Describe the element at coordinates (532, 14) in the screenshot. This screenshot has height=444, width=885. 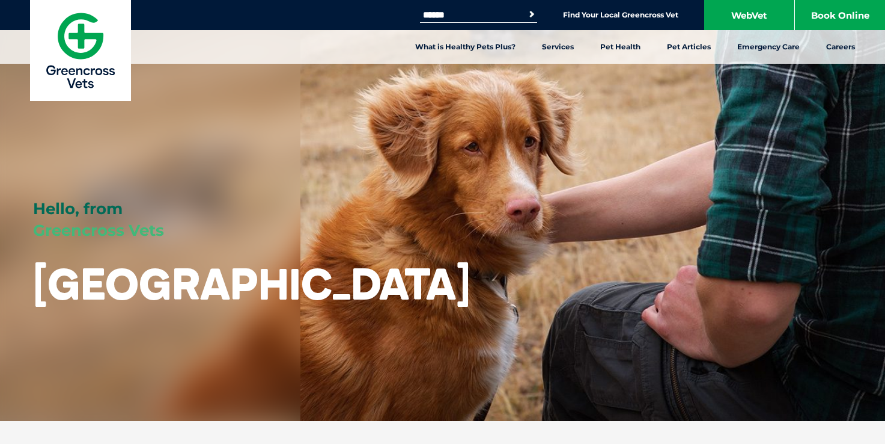
I see `button: Search` at that location.